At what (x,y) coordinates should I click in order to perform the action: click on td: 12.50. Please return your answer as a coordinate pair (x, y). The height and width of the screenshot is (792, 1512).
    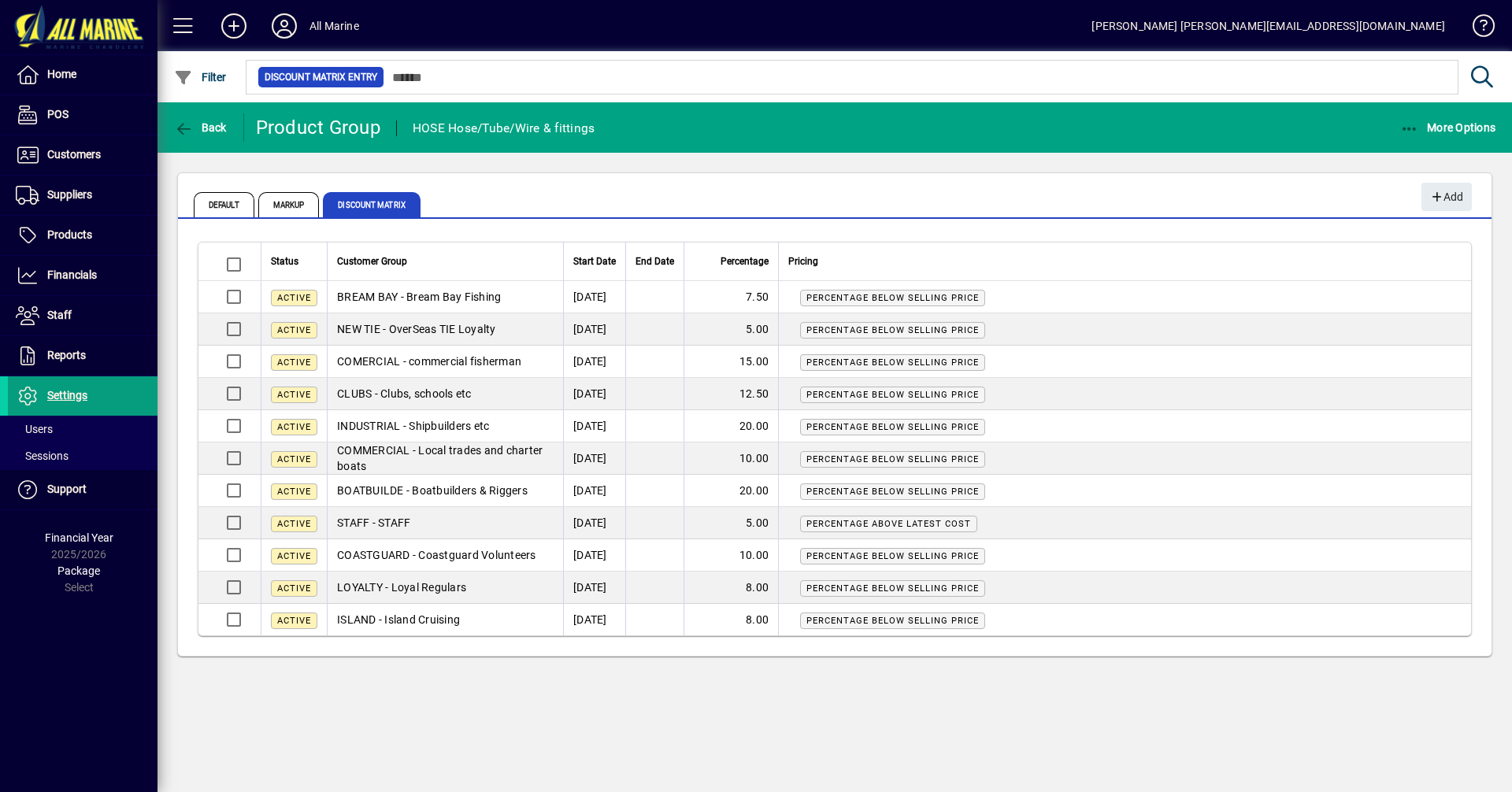
    Looking at the image, I should click on (730, 394).